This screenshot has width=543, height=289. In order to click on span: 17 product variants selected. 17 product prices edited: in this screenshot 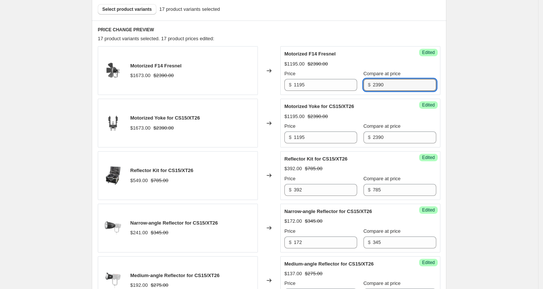, I will do `click(156, 38)`.